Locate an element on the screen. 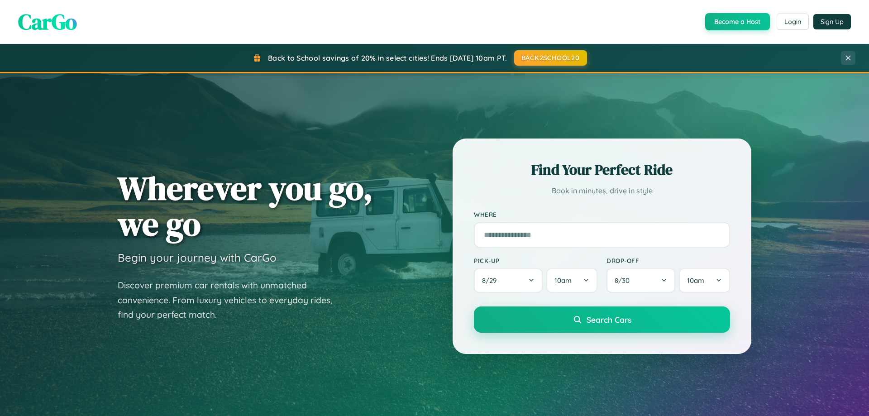  p: Book in minutes, drive in style is located at coordinates (602, 190).